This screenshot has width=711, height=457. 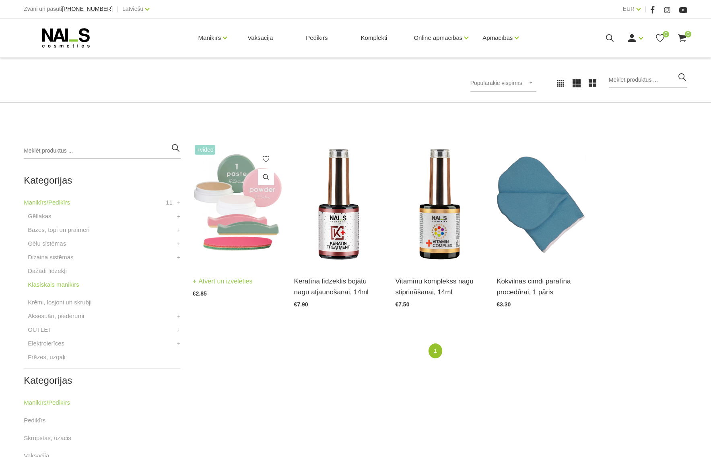 What do you see at coordinates (47, 271) in the screenshot?
I see `a: Dažādi līdzekļi` at bounding box center [47, 271].